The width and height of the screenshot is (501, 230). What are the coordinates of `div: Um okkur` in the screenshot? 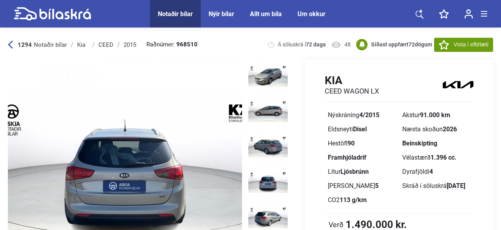 It's located at (311, 14).